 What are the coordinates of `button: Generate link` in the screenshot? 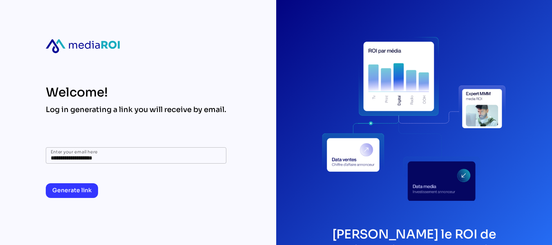 It's located at (72, 190).